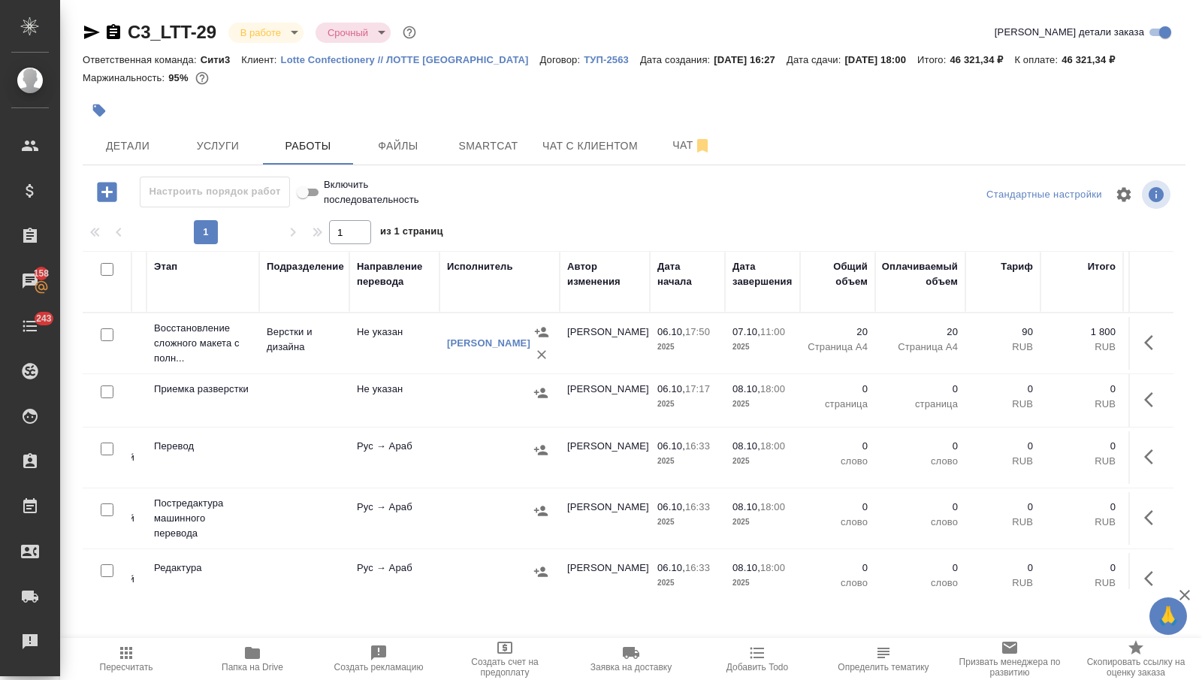 The width and height of the screenshot is (1202, 680). Describe the element at coordinates (394, 274) in the screenshot. I see `div: Направление перевода` at that location.